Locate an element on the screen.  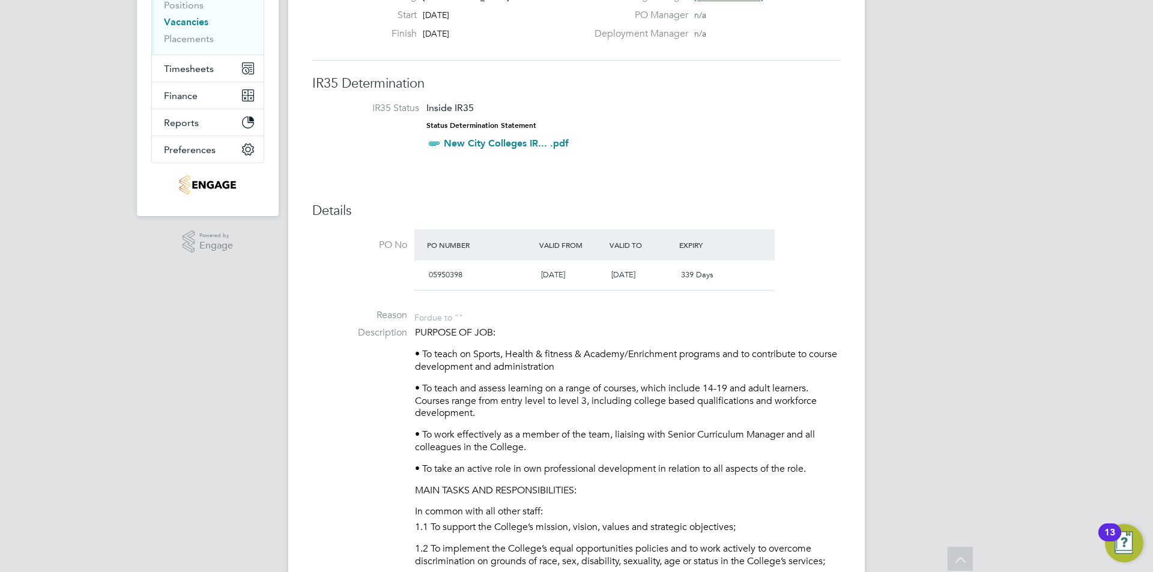
div: Expiry is located at coordinates (711, 245).